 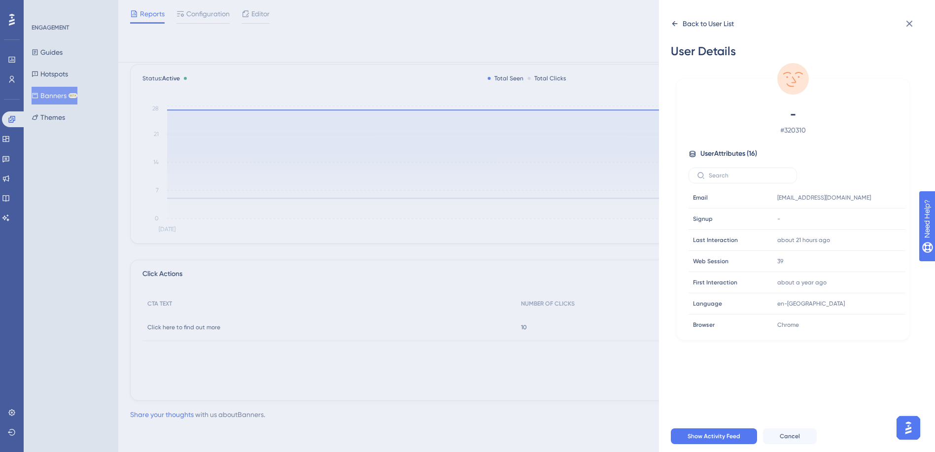 What do you see at coordinates (704, 325) in the screenshot?
I see `span: Browser` at bounding box center [704, 325].